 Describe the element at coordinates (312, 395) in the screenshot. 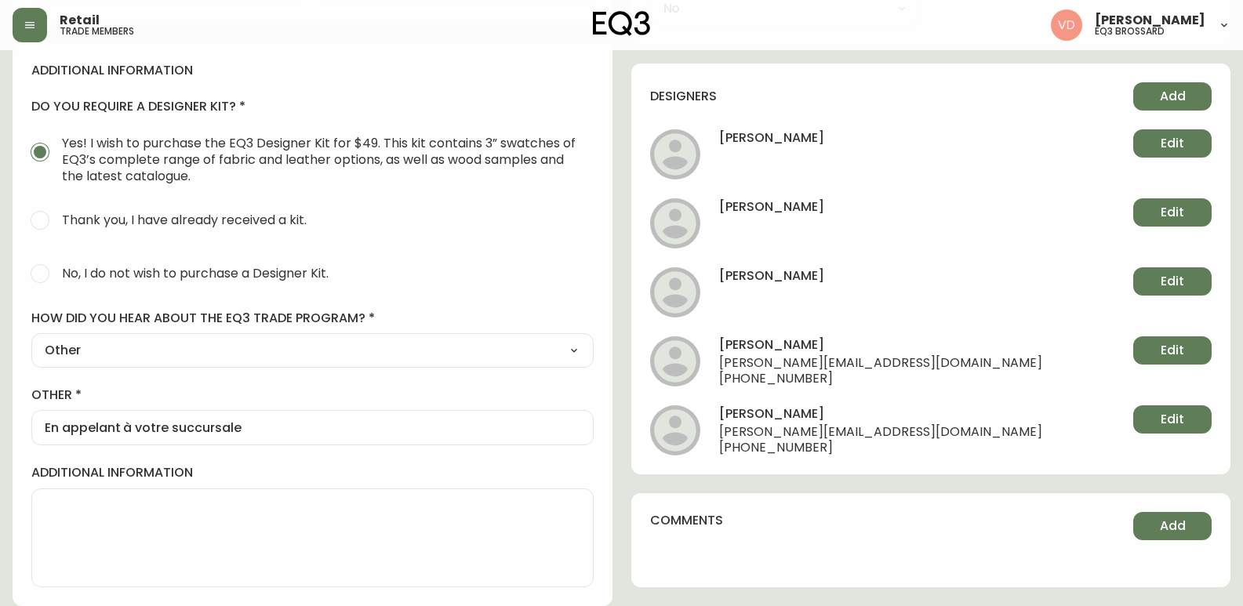

I see `label: other` at that location.